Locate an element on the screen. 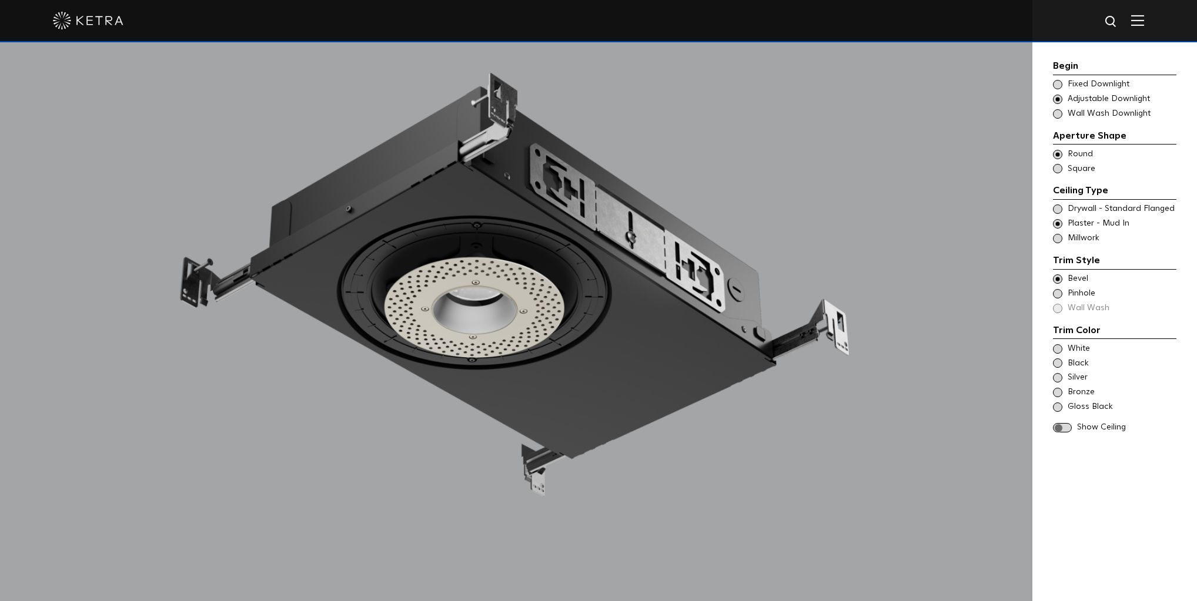 This screenshot has height=601, width=1197. span: Round is located at coordinates (1121, 155).